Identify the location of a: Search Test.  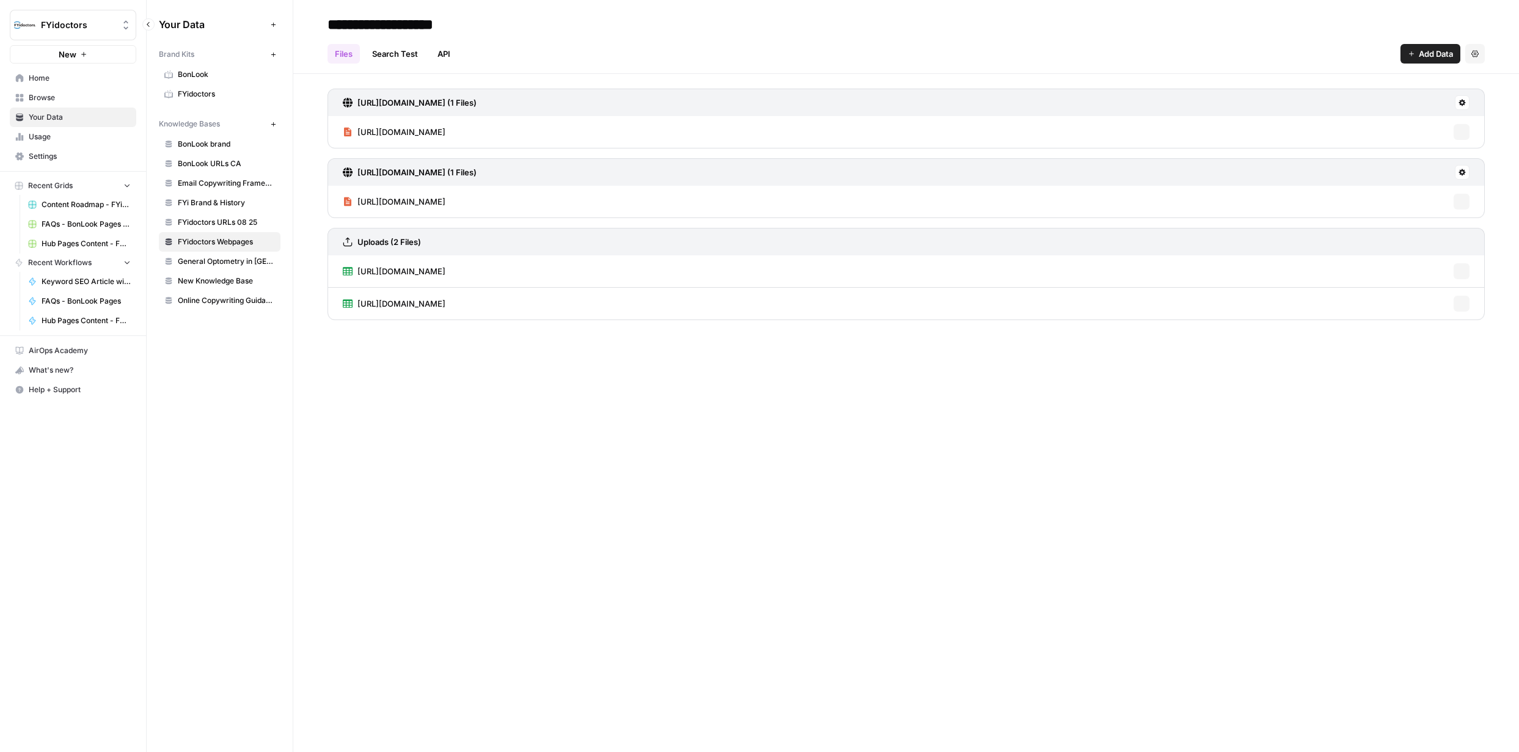
(395, 54).